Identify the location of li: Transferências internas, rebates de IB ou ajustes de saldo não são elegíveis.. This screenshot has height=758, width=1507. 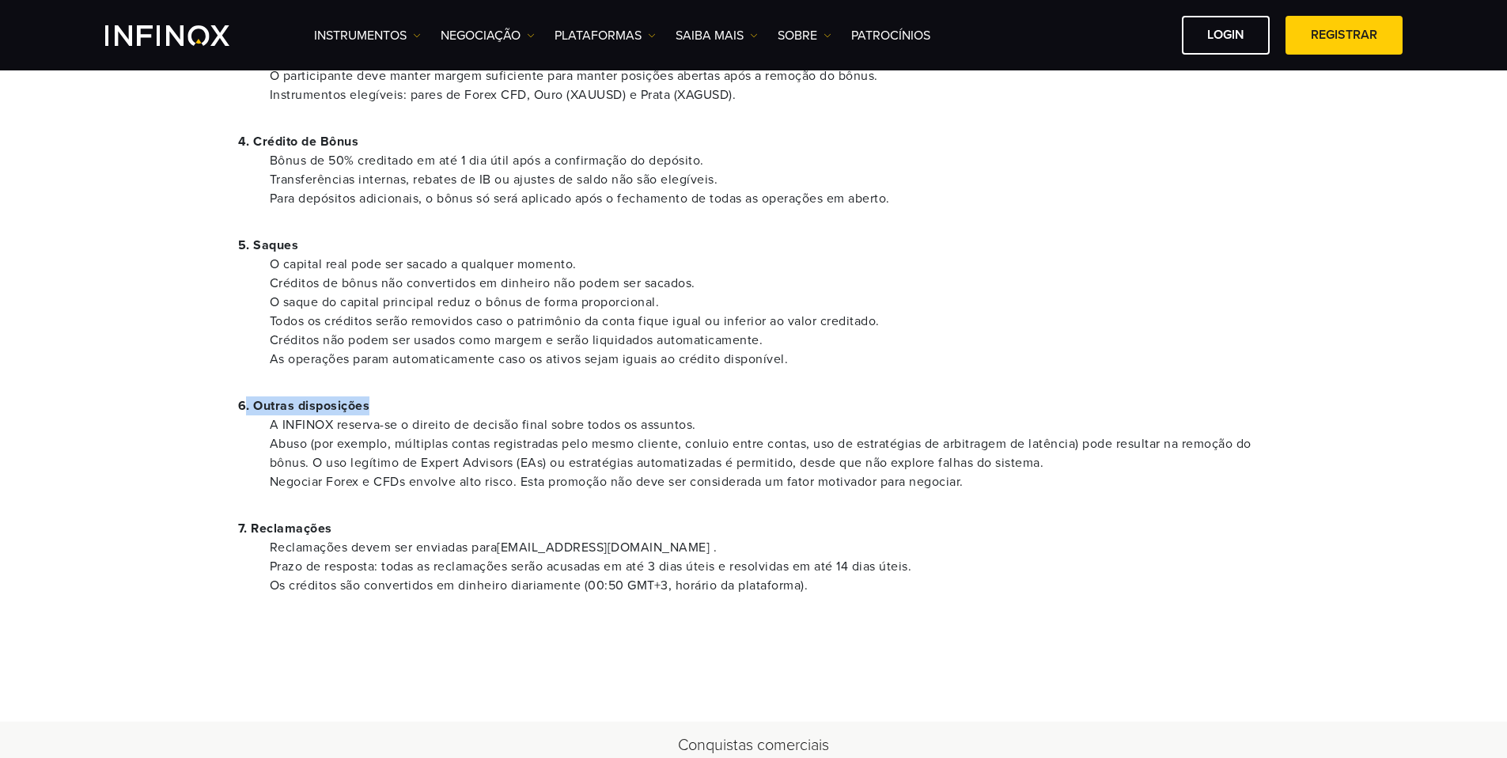
(770, 180).